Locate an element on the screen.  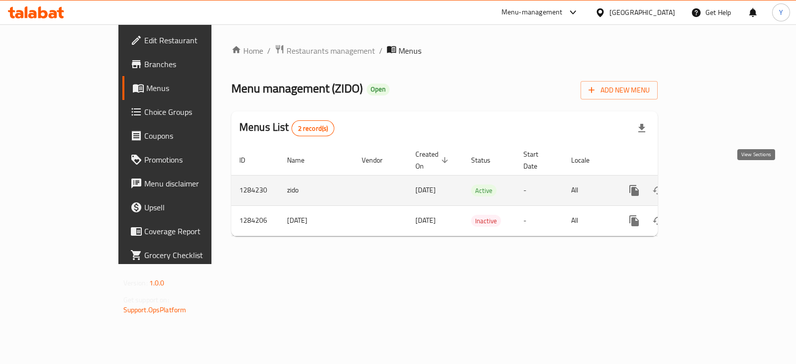
span: Vendor is located at coordinates (379, 160).